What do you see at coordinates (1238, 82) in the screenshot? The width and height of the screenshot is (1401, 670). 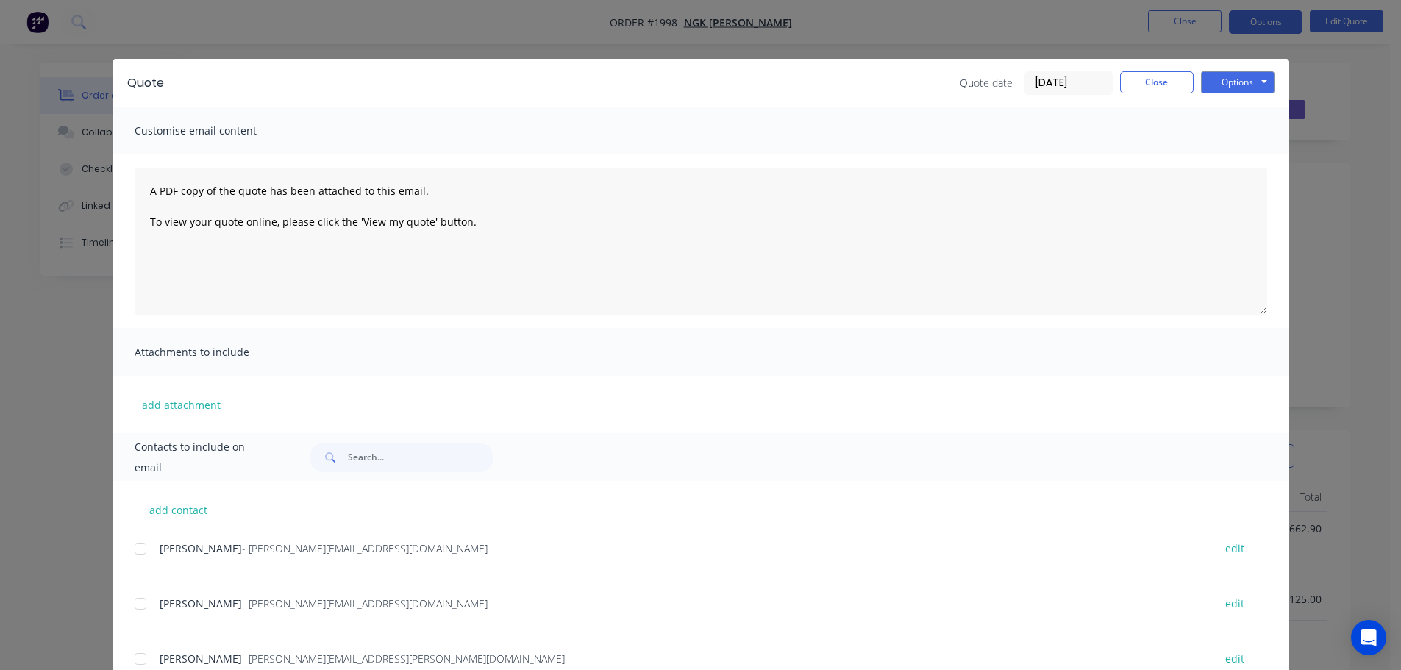 I see `button: Options` at bounding box center [1238, 82].